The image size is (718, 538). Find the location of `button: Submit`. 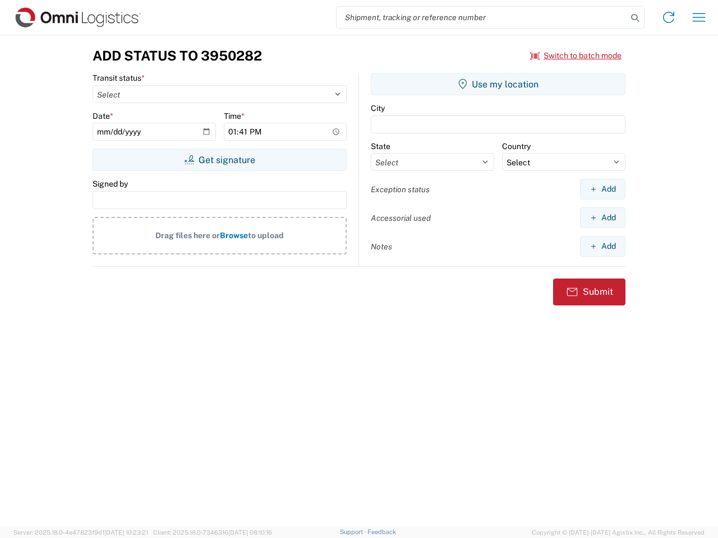

button: Submit is located at coordinates (589, 292).